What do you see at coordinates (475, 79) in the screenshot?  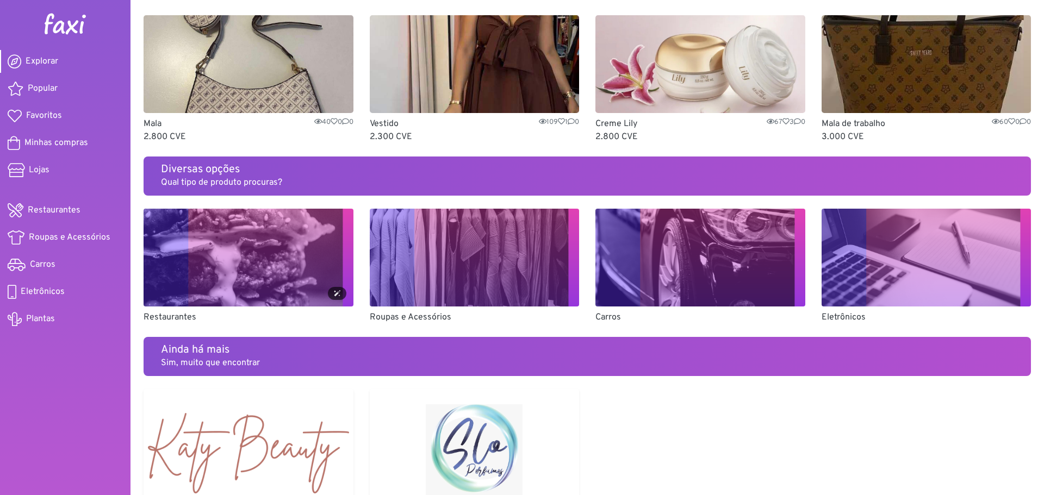 I see `a: Vestido Vestido10910 2.300 CVE` at bounding box center [475, 79].